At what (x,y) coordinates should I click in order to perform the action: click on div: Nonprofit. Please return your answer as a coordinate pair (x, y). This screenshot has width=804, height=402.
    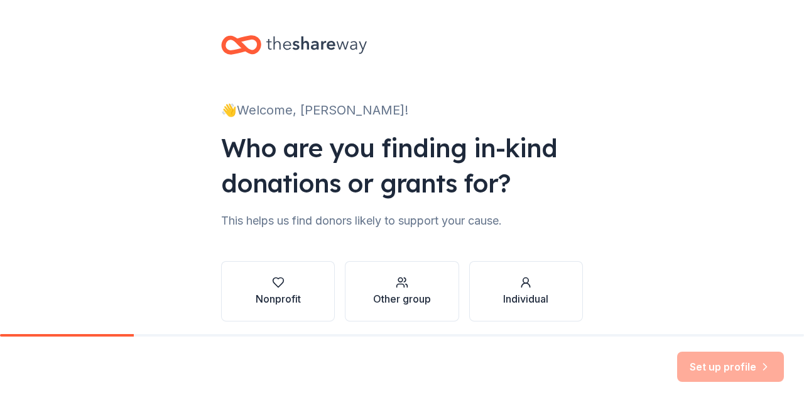
    Looking at the image, I should click on (278, 299).